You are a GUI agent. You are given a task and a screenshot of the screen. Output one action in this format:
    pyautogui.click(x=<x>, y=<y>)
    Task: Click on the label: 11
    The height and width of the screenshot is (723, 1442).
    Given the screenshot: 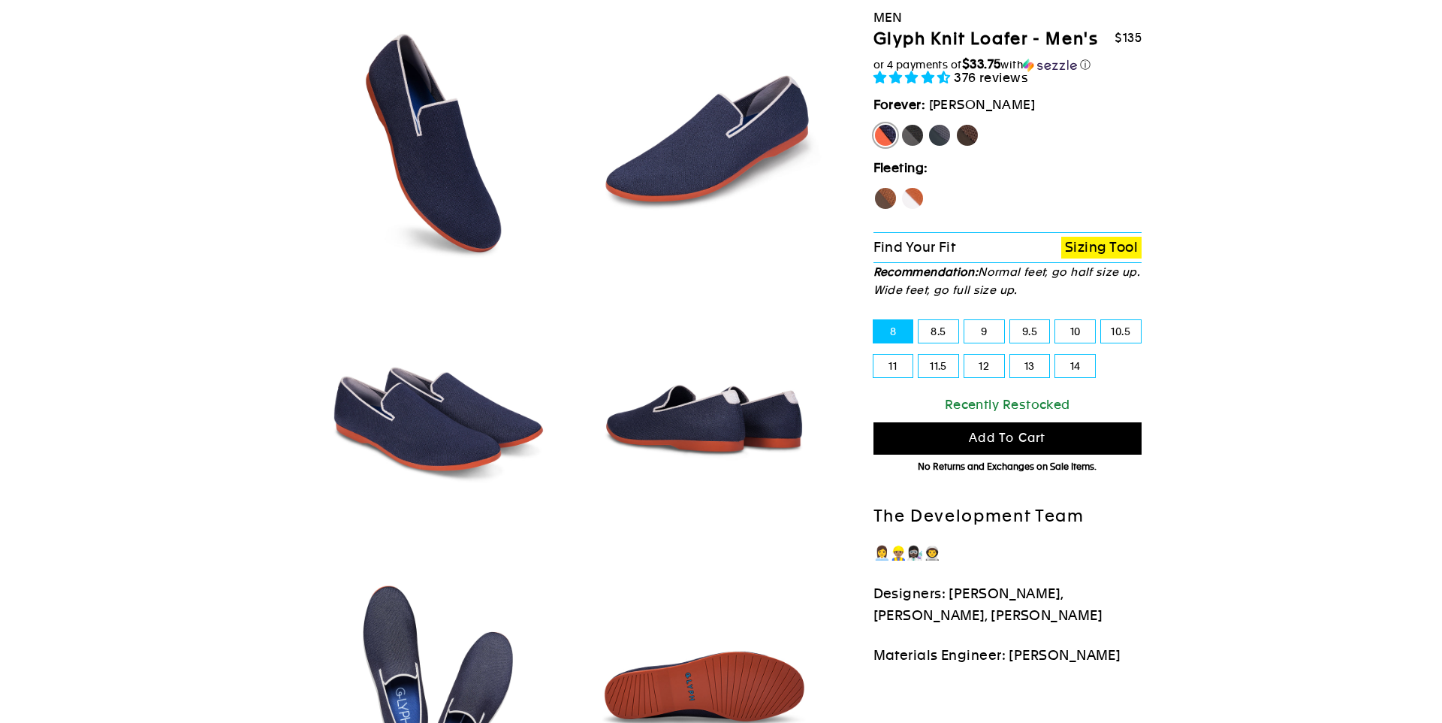 What is the action you would take?
    pyautogui.click(x=893, y=366)
    